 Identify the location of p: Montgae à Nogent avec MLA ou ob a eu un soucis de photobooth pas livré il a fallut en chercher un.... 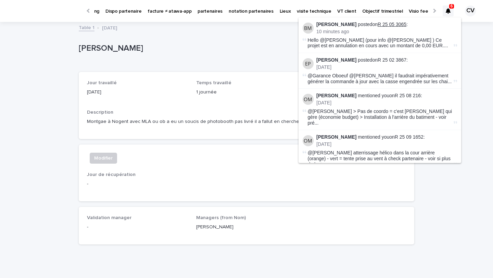
(247, 122).